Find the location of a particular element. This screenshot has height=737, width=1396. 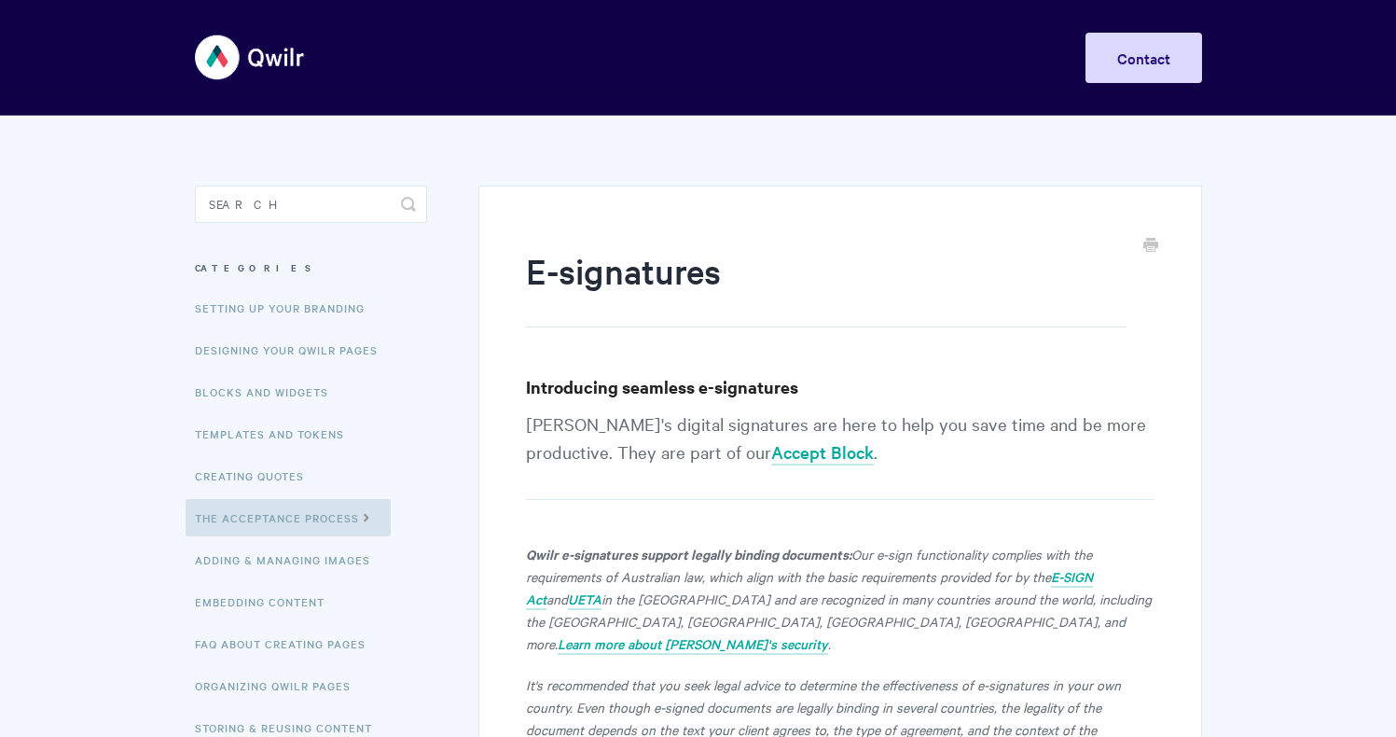

a: Embedding Content is located at coordinates (267, 601).